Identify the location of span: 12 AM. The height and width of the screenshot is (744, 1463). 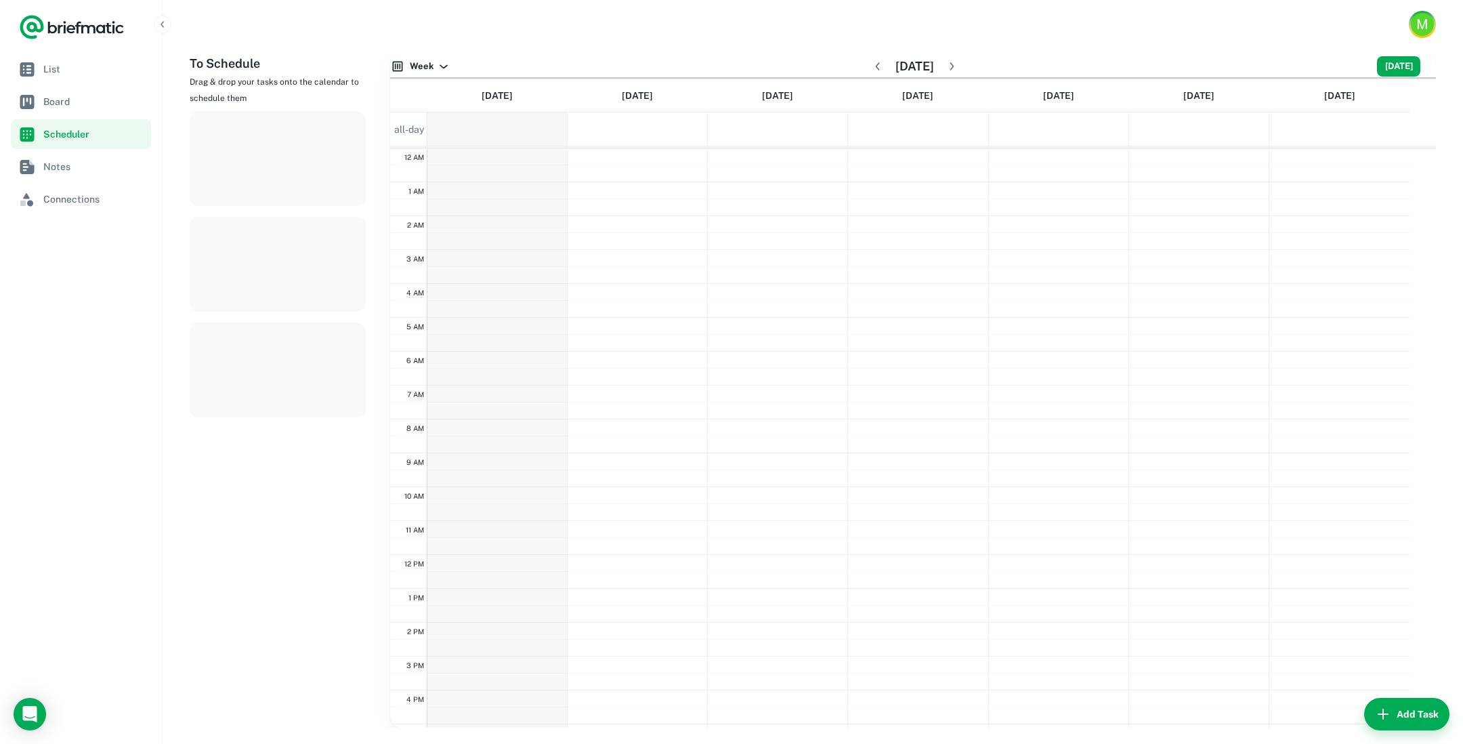
(414, 157).